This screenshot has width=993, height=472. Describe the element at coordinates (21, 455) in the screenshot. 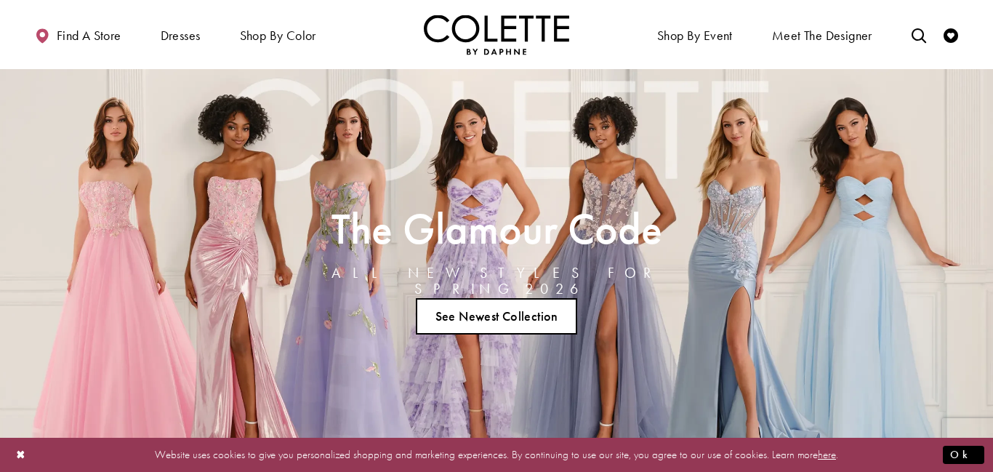

I see `button: Close Dialog` at that location.